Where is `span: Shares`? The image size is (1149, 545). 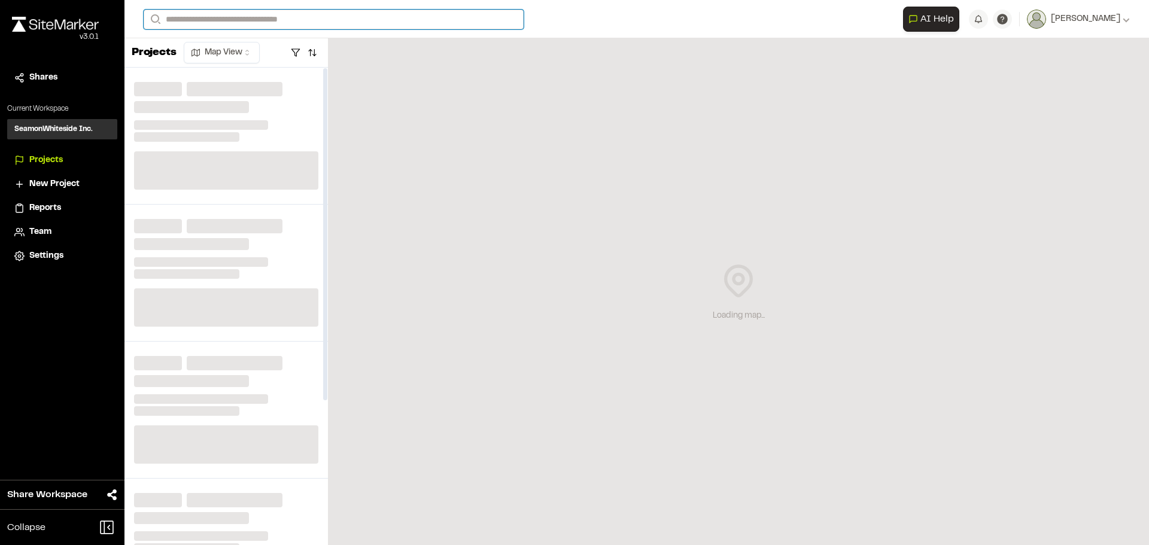 span: Shares is located at coordinates (43, 78).